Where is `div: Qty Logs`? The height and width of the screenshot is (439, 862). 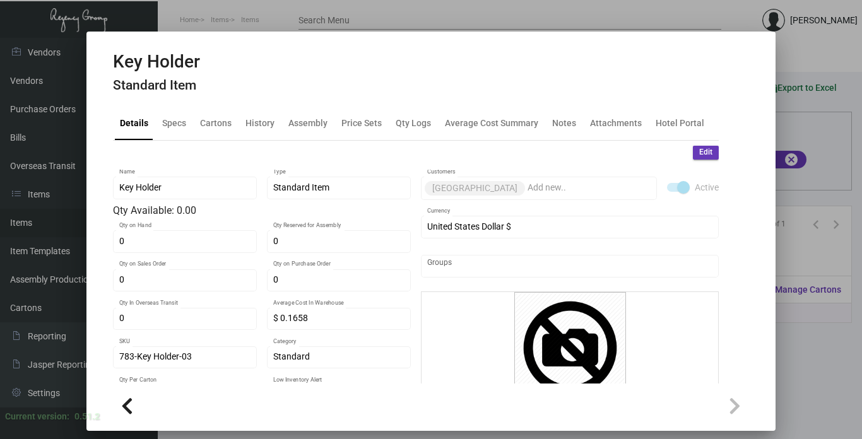 div: Qty Logs is located at coordinates (413, 122).